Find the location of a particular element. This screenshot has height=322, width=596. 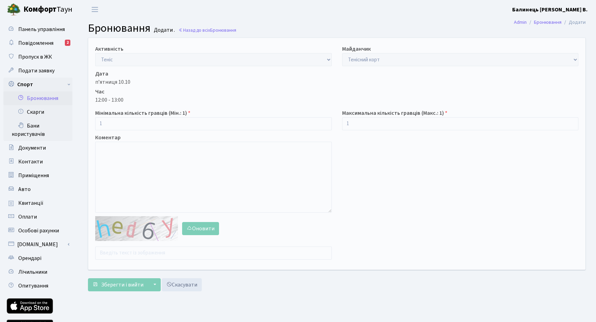

a: Лічильники is located at coordinates (38, 272).